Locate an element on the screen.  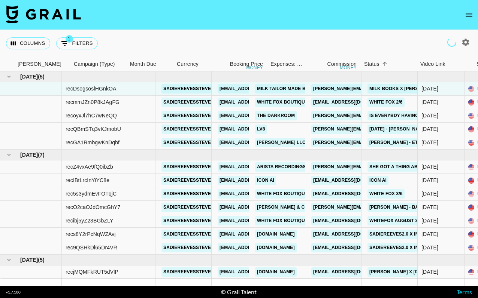
img: Grail Talent is located at coordinates (43, 14).